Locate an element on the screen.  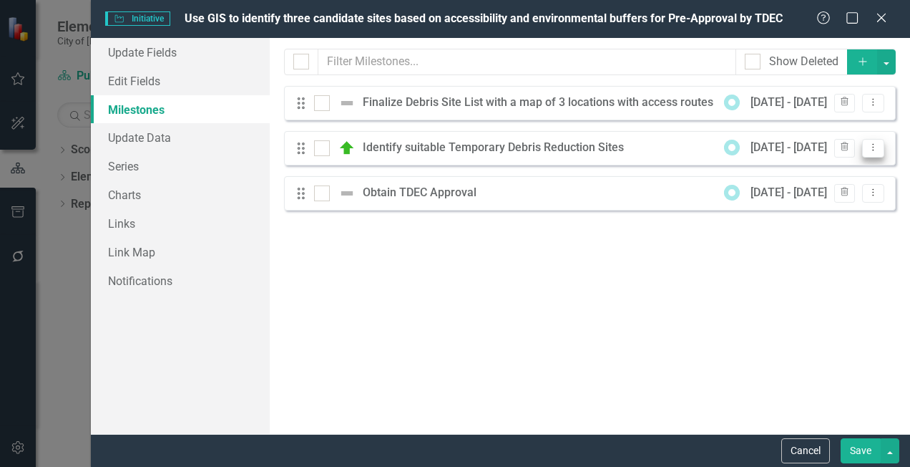
div: Finalize Debris Site List with a map of 3 locations with access routes is located at coordinates (542, 102).